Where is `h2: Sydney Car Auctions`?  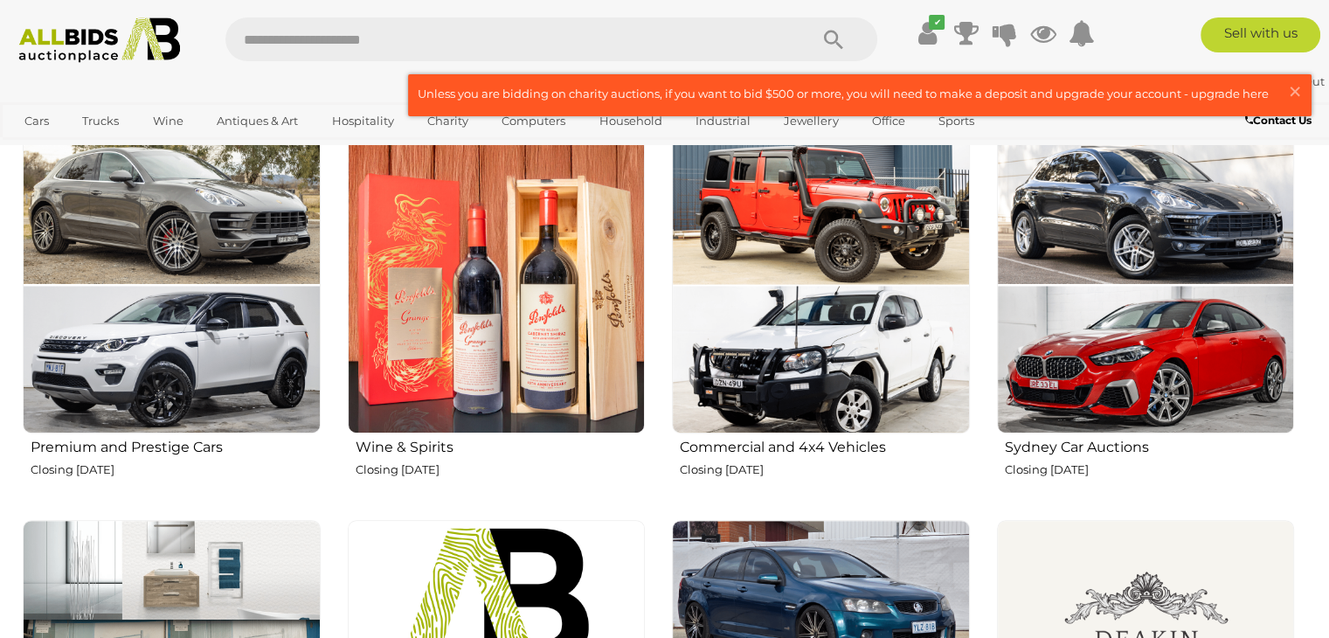 h2: Sydney Car Auctions is located at coordinates (1150, 445).